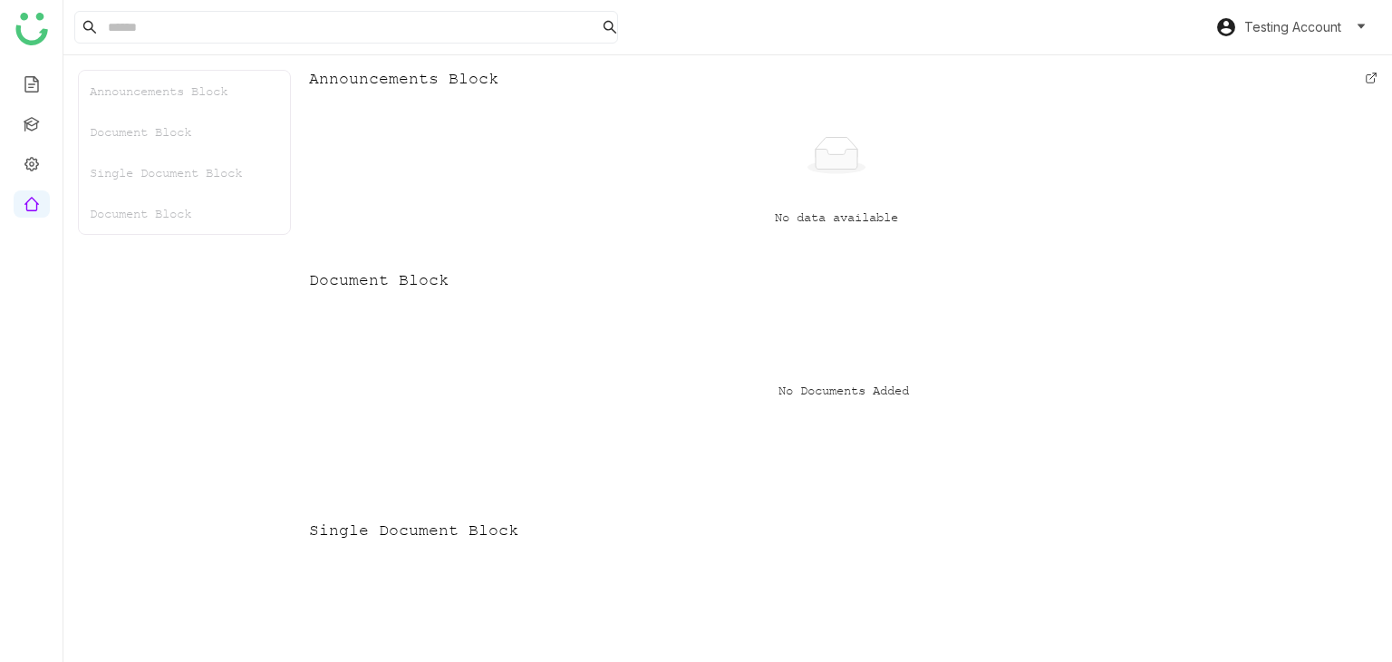  What do you see at coordinates (844, 390) in the screenshot?
I see `div: No Documents Added` at bounding box center [844, 390].